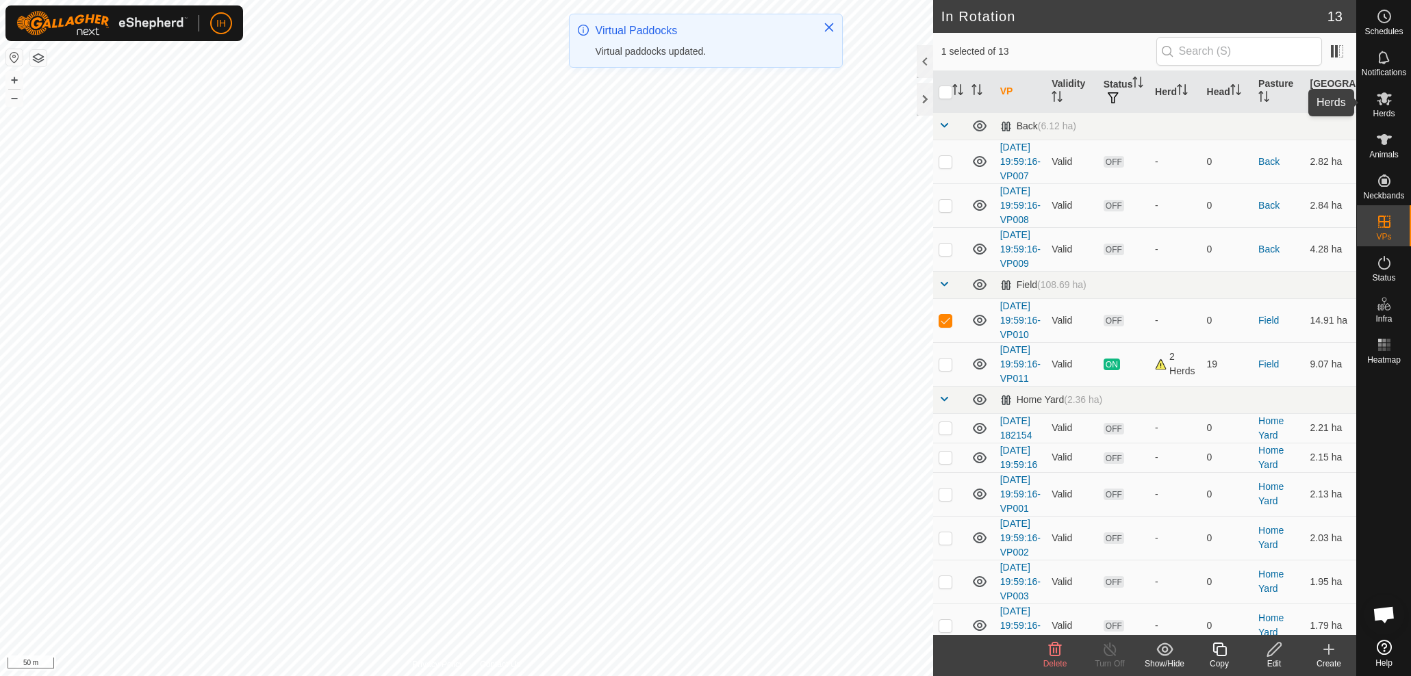 The height and width of the screenshot is (676, 1411). Describe the element at coordinates (1383, 654) in the screenshot. I see `a: Help` at that location.